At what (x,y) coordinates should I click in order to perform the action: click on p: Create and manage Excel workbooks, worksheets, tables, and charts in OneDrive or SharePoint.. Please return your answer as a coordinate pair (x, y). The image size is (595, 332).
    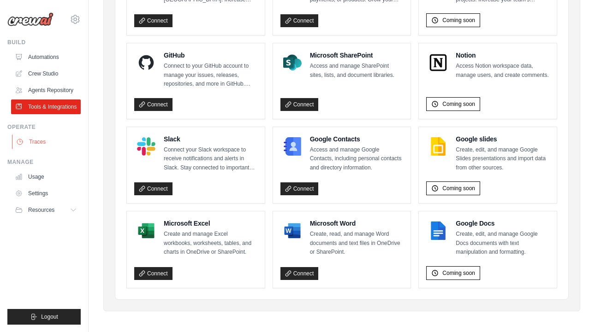
    Looking at the image, I should click on (210, 243).